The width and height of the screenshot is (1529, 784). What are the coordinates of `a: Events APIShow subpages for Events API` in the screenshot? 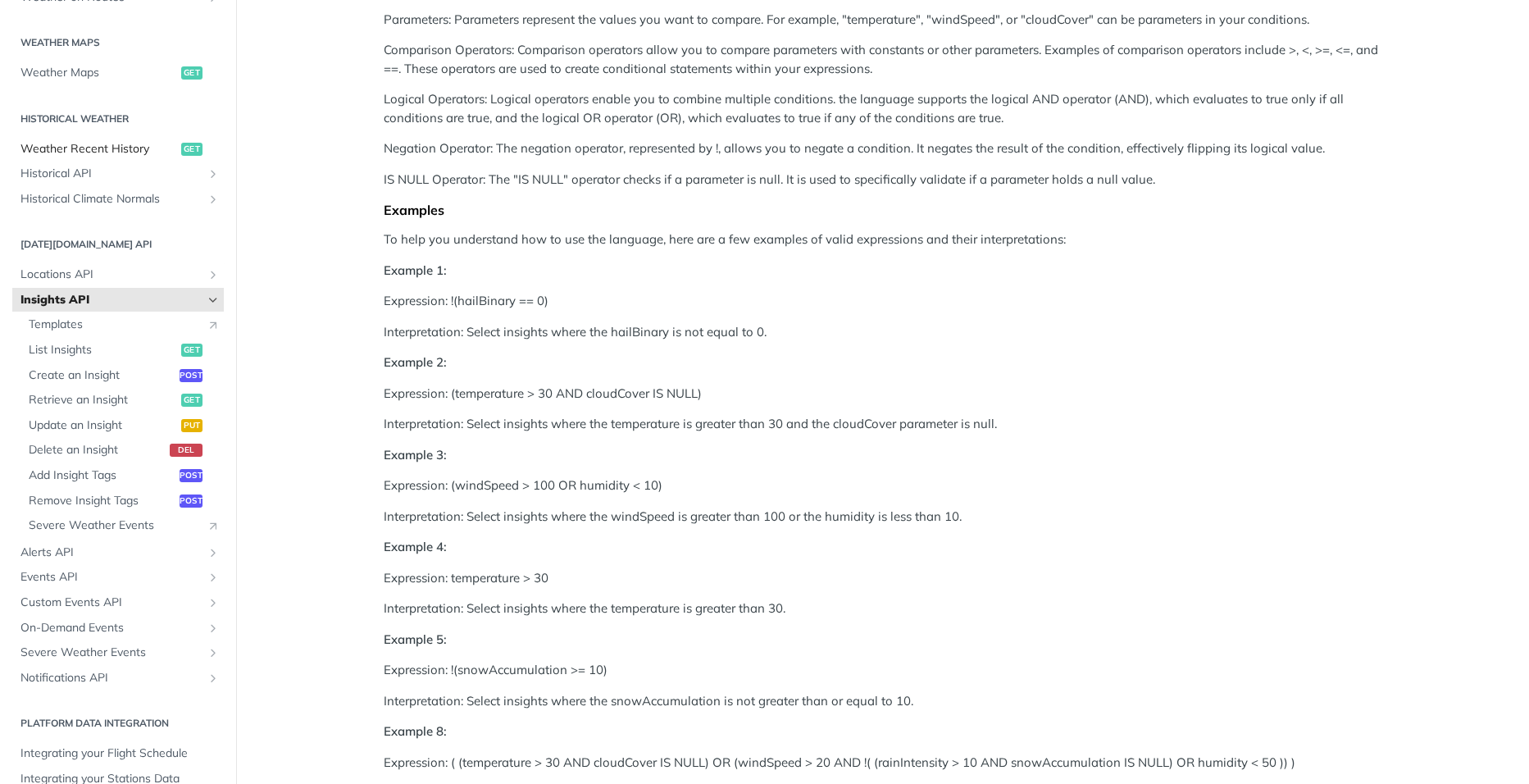 It's located at (118, 577).